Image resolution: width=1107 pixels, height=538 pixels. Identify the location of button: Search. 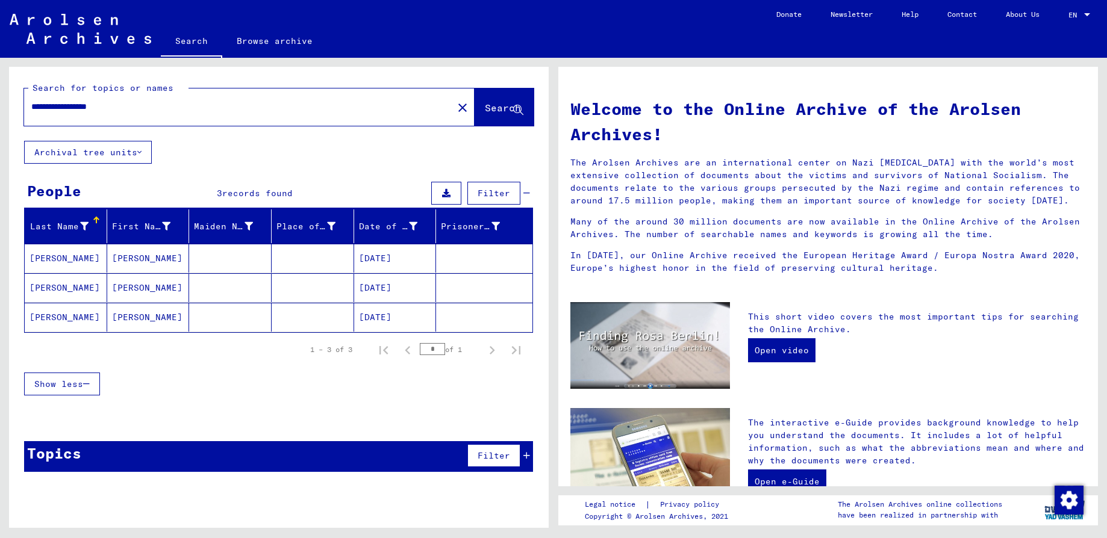
(504, 107).